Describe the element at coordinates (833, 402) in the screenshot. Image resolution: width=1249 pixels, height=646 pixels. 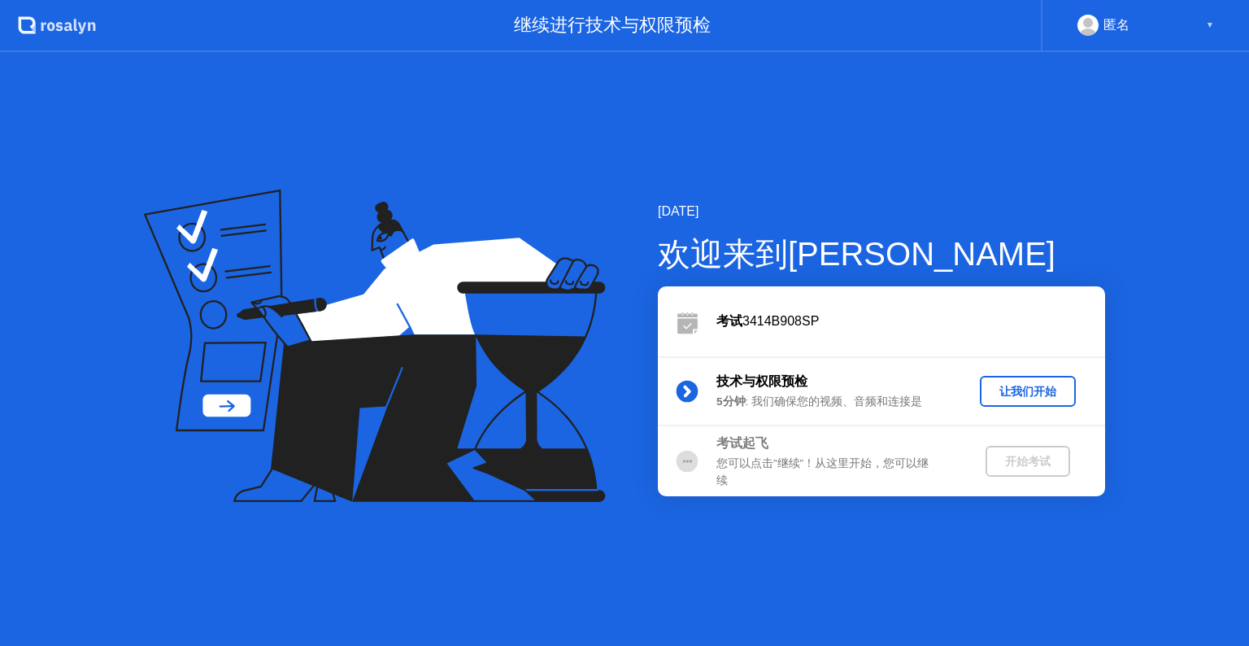
I see `div: : 我们确保您的视频、音频和连接是` at that location.